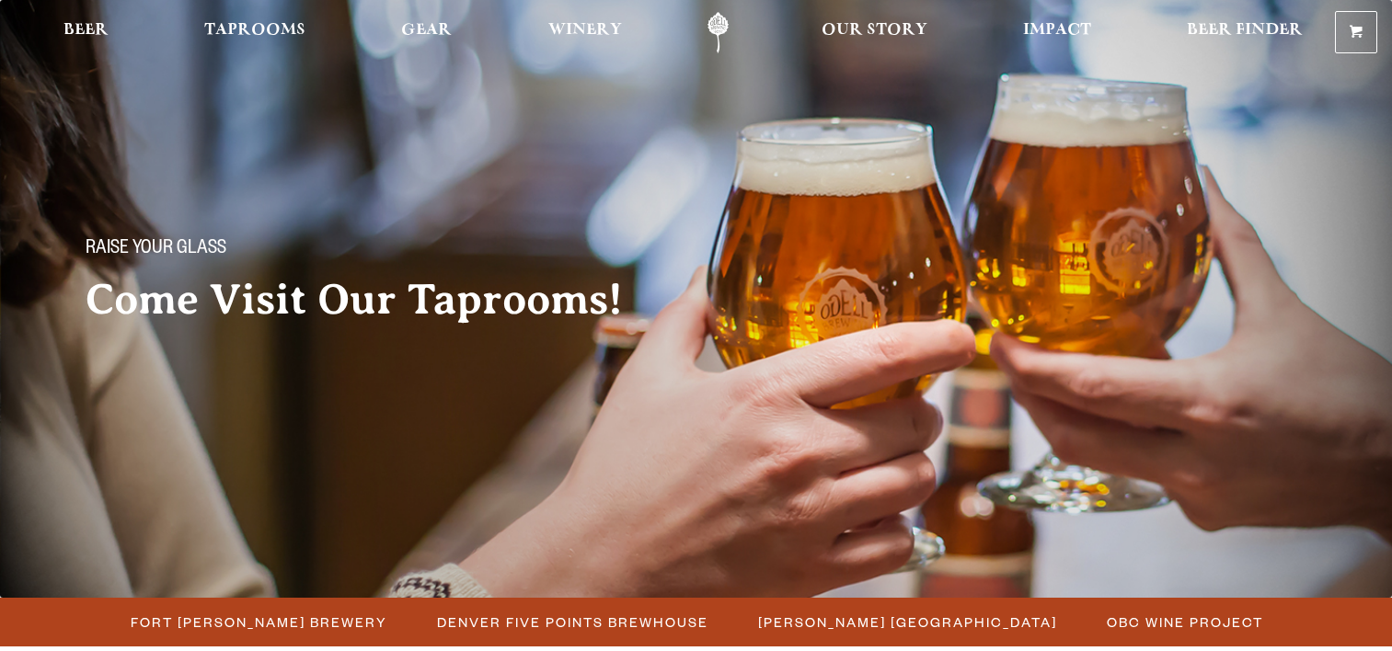 The width and height of the screenshot is (1392, 651). Describe the element at coordinates (1185, 622) in the screenshot. I see `span: OBC Wine Project` at that location.